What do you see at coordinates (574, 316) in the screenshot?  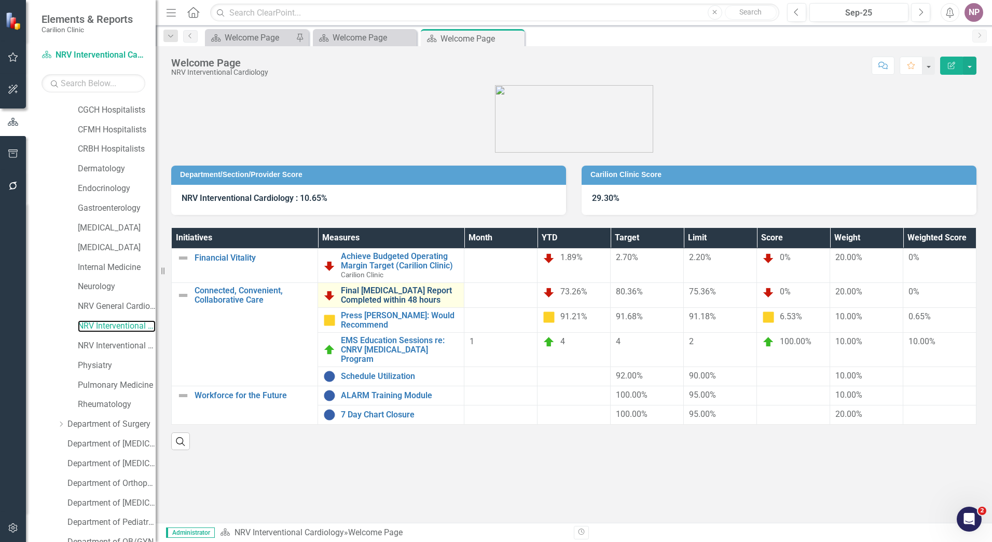 I see `span: 91.21%` at bounding box center [574, 316].